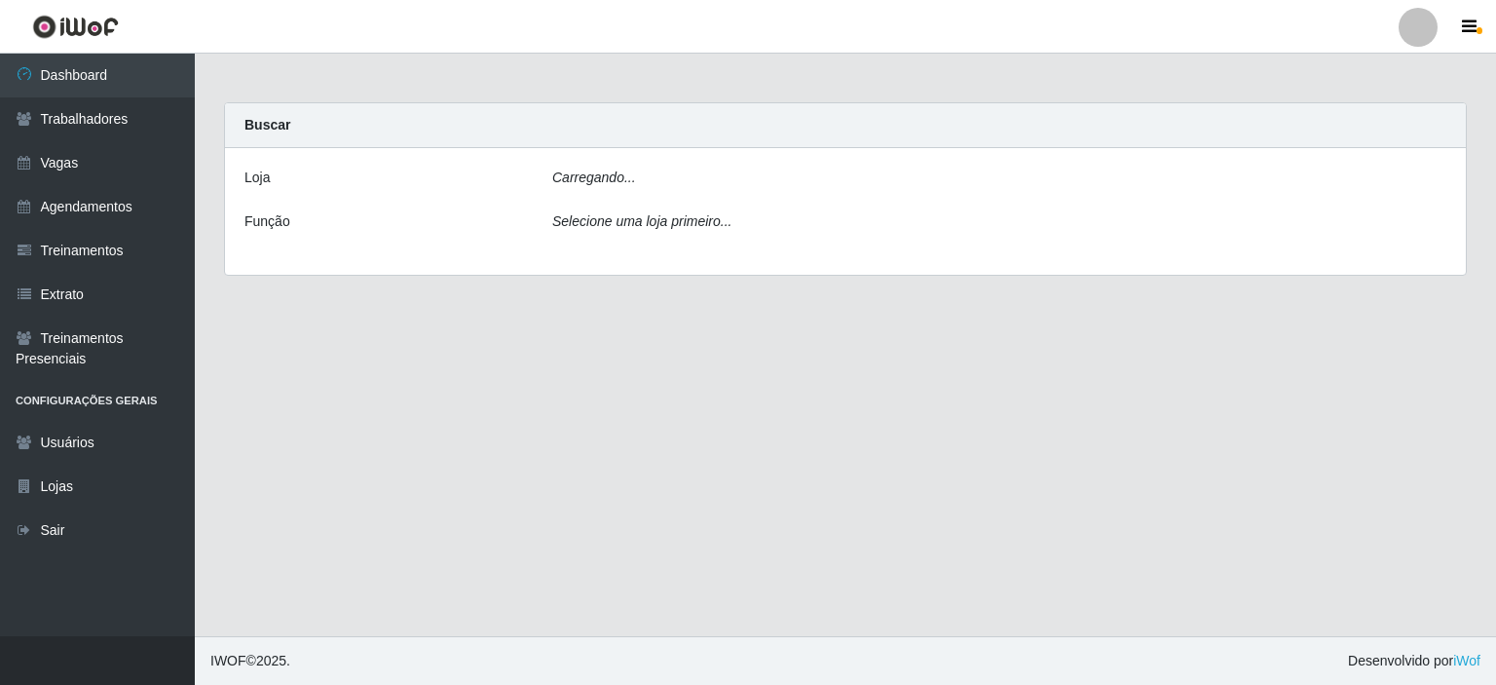 This screenshot has width=1496, height=685. Describe the element at coordinates (642, 221) in the screenshot. I see `i: Selecione uma loja primeiro...` at that location.